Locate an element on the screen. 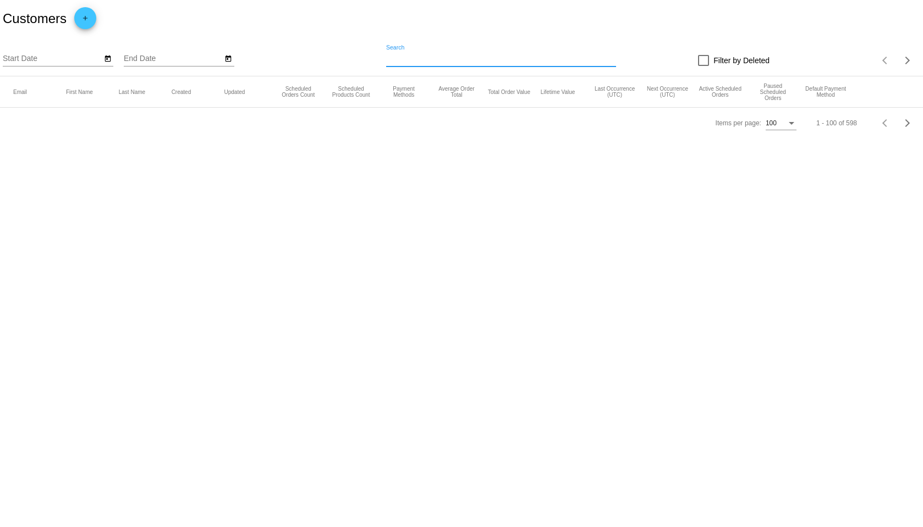 The width and height of the screenshot is (923, 527). button: Change sorting for TotalScheduledOrderValue is located at coordinates (509, 92).